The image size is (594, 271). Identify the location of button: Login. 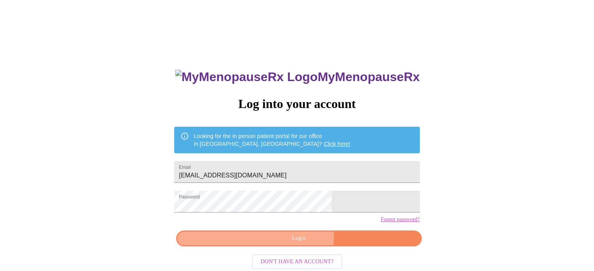
(299, 239).